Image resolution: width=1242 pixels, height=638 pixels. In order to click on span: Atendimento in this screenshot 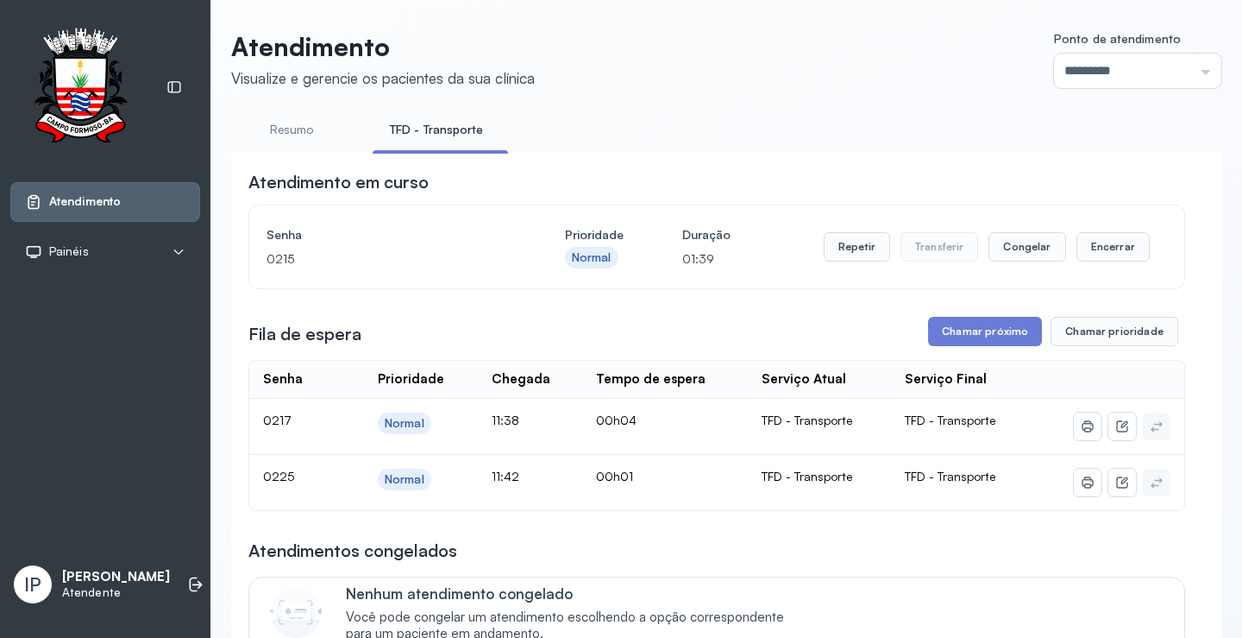, I will do `click(85, 201)`.